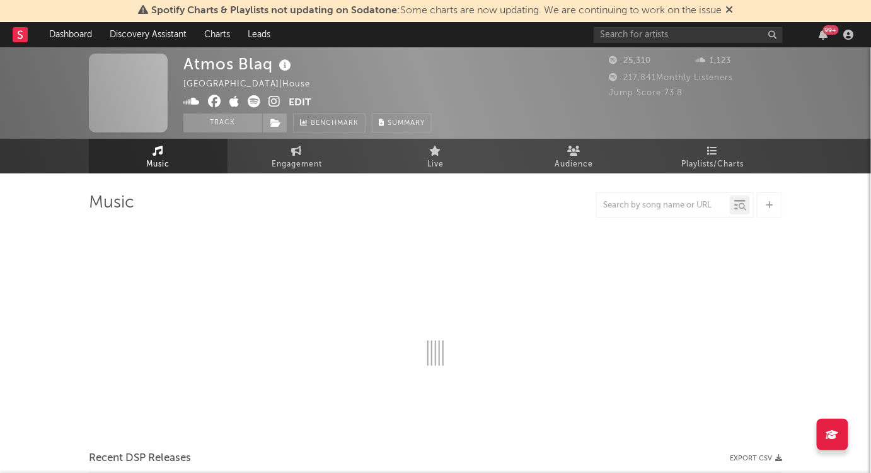 Image resolution: width=871 pixels, height=473 pixels. What do you see at coordinates (713, 156) in the screenshot?
I see `a: Playlists/Charts` at bounding box center [713, 156].